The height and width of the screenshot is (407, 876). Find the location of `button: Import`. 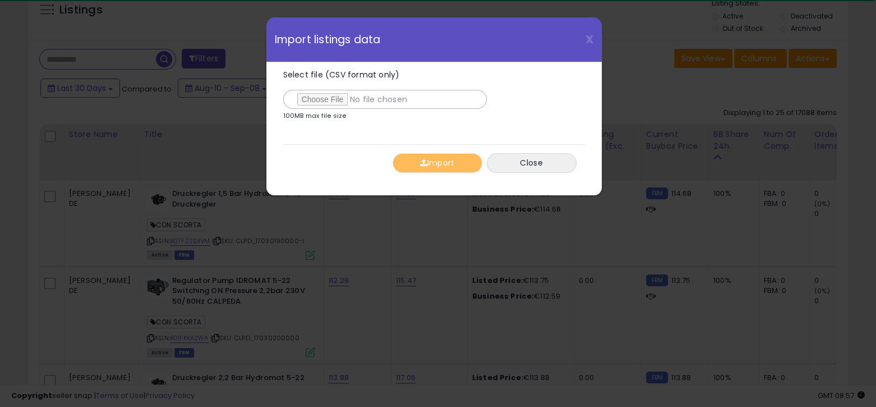

button: Import is located at coordinates (438, 163).